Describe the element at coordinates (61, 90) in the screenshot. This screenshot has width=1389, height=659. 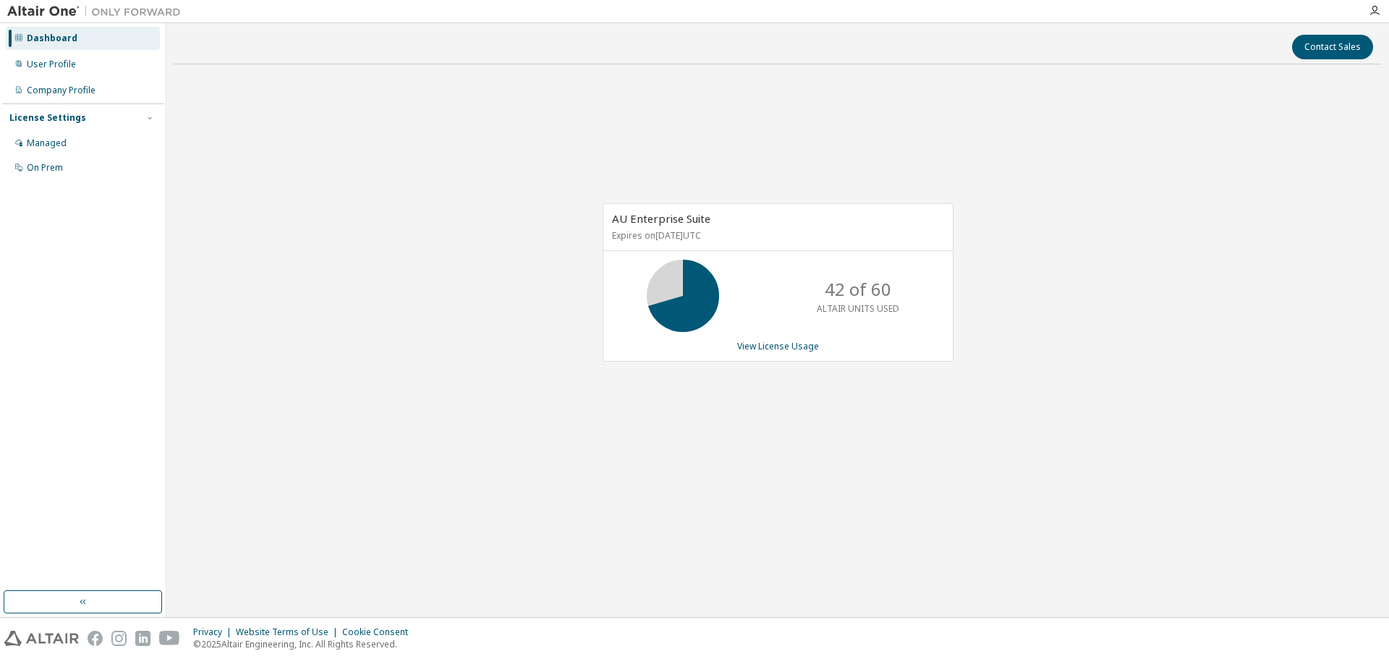
I see `div: Company Profile` at that location.